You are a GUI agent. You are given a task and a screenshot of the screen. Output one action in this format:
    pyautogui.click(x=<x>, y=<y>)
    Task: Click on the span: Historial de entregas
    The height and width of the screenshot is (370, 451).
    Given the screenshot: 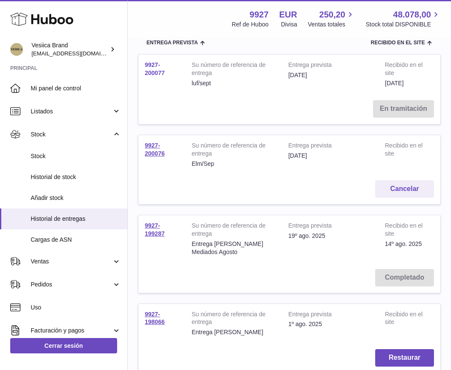 What is the action you would take?
    pyautogui.click(x=76, y=219)
    